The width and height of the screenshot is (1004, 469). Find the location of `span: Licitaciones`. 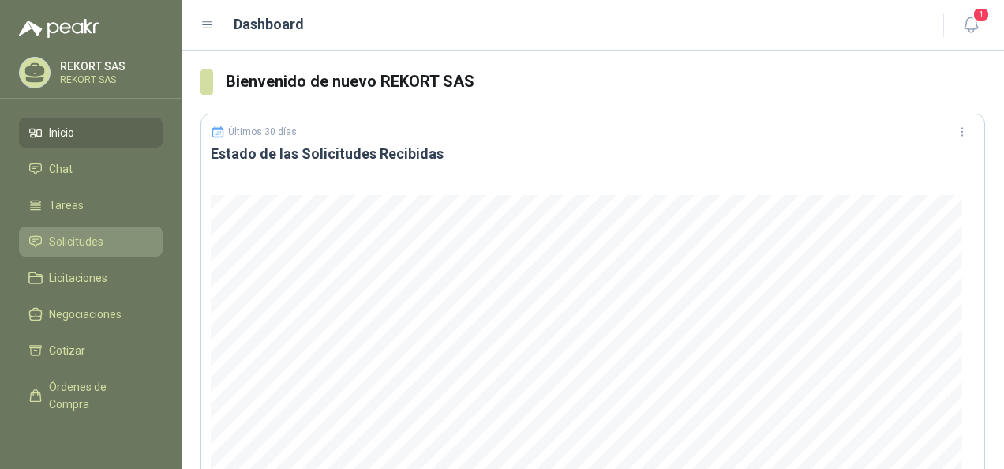

span: Licitaciones is located at coordinates (78, 278).